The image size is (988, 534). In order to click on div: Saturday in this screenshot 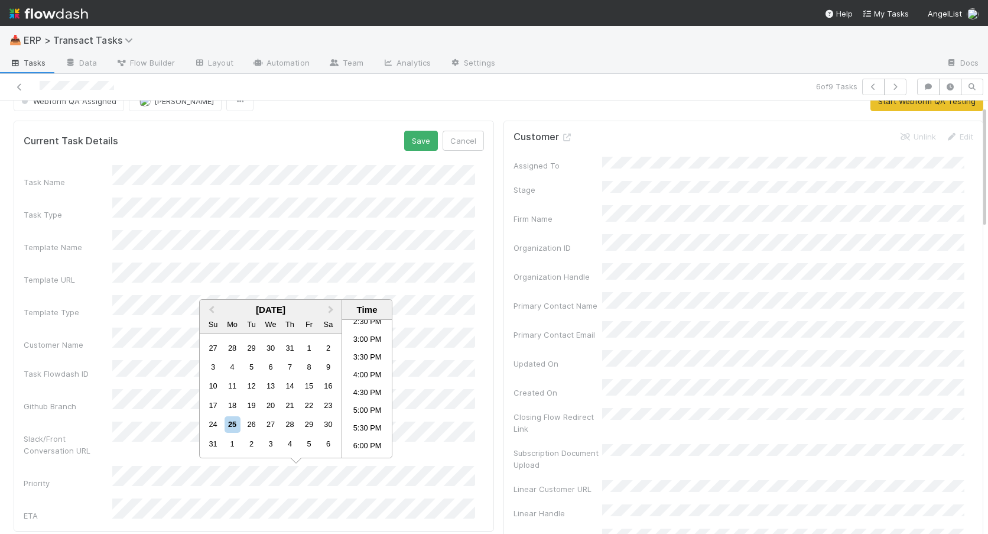, I will do `click(328, 324)`.